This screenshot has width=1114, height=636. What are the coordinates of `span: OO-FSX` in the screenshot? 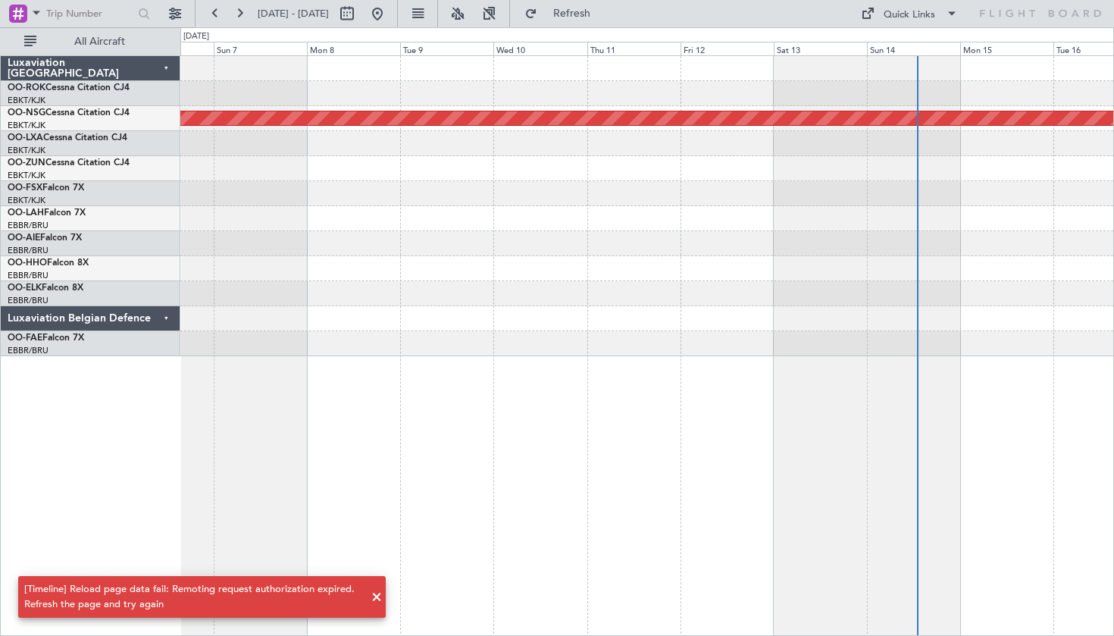 It's located at (25, 188).